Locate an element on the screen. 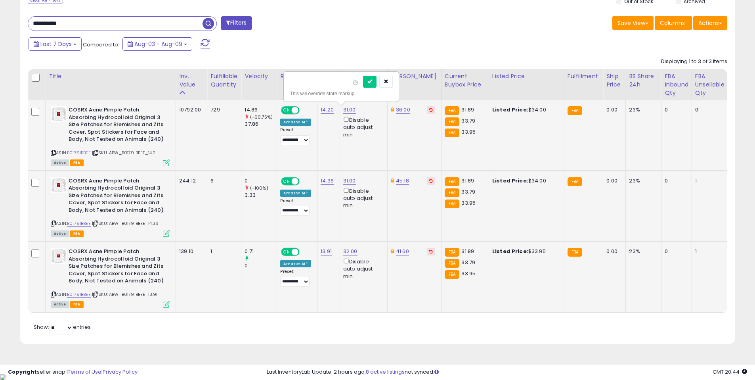  div: 14.86 is located at coordinates (260, 110).